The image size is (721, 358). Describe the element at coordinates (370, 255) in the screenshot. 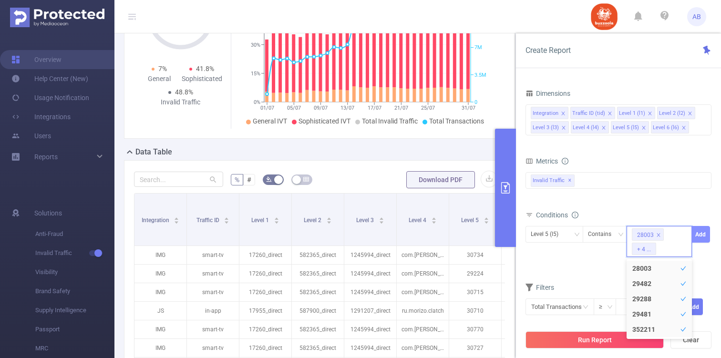

I see `p: 1245994_direct` at that location.